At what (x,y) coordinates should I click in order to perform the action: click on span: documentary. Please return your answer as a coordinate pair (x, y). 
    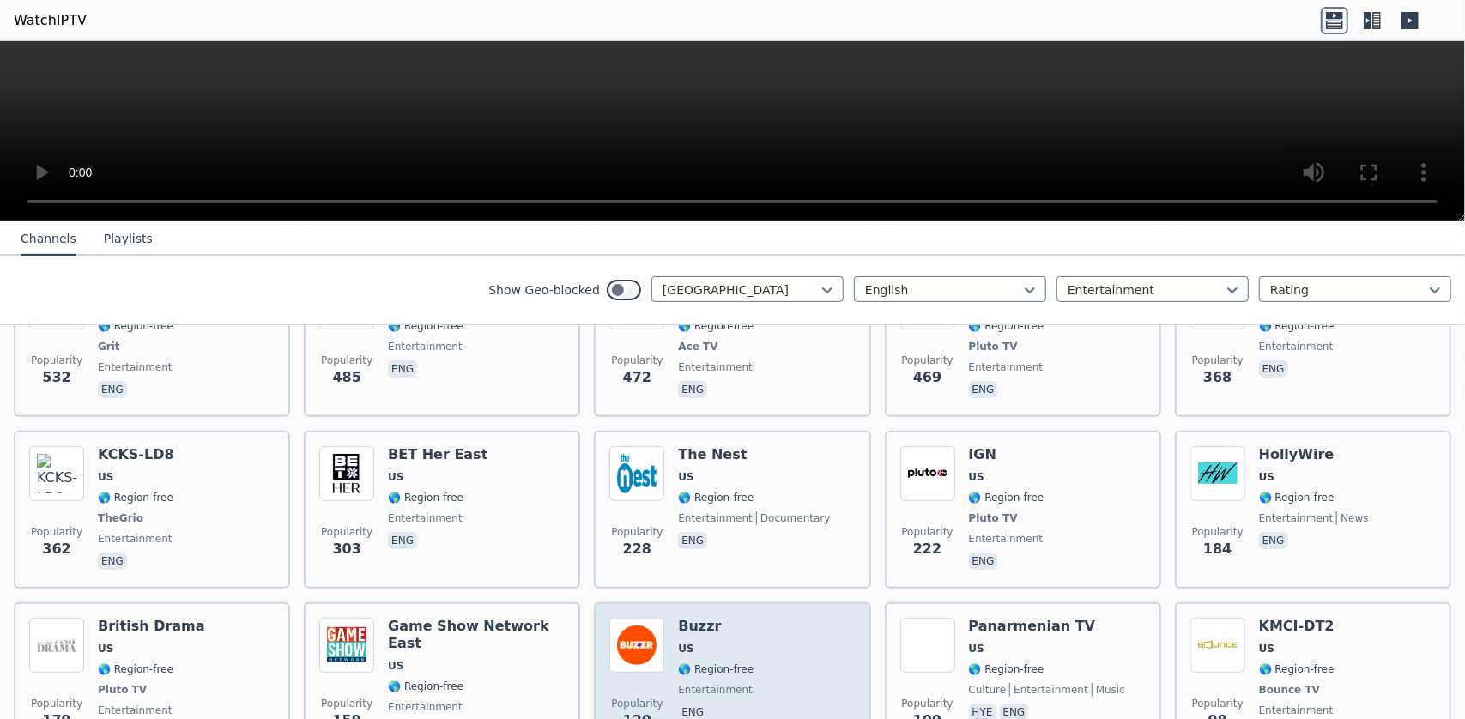
    Looking at the image, I should click on (793, 518).